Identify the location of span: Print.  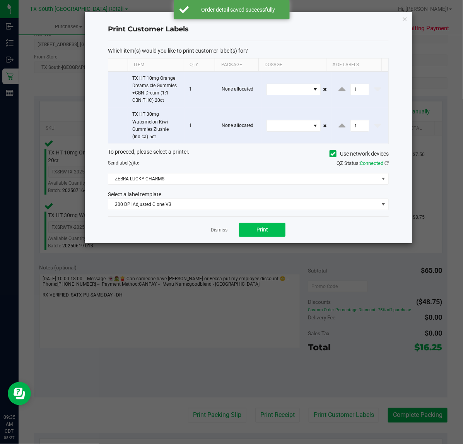
(262, 229).